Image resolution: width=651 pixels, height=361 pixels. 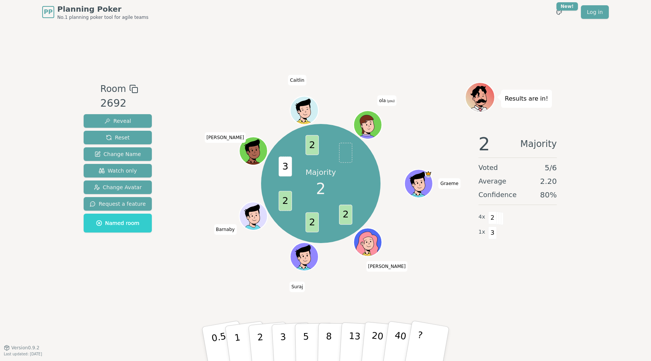 I want to click on span: 5 / 6, so click(x=551, y=168).